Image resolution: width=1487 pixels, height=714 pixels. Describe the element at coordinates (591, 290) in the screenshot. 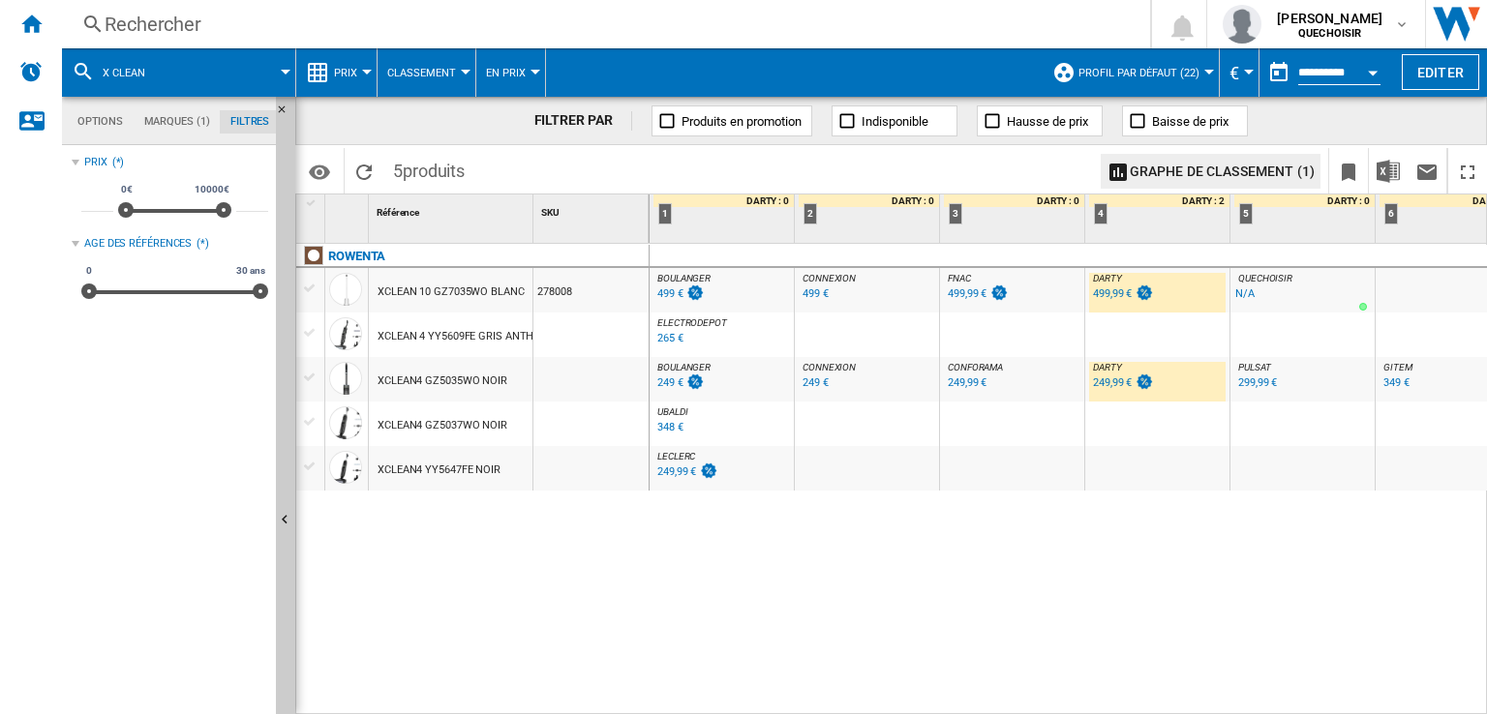

I see `div: 278008` at that location.